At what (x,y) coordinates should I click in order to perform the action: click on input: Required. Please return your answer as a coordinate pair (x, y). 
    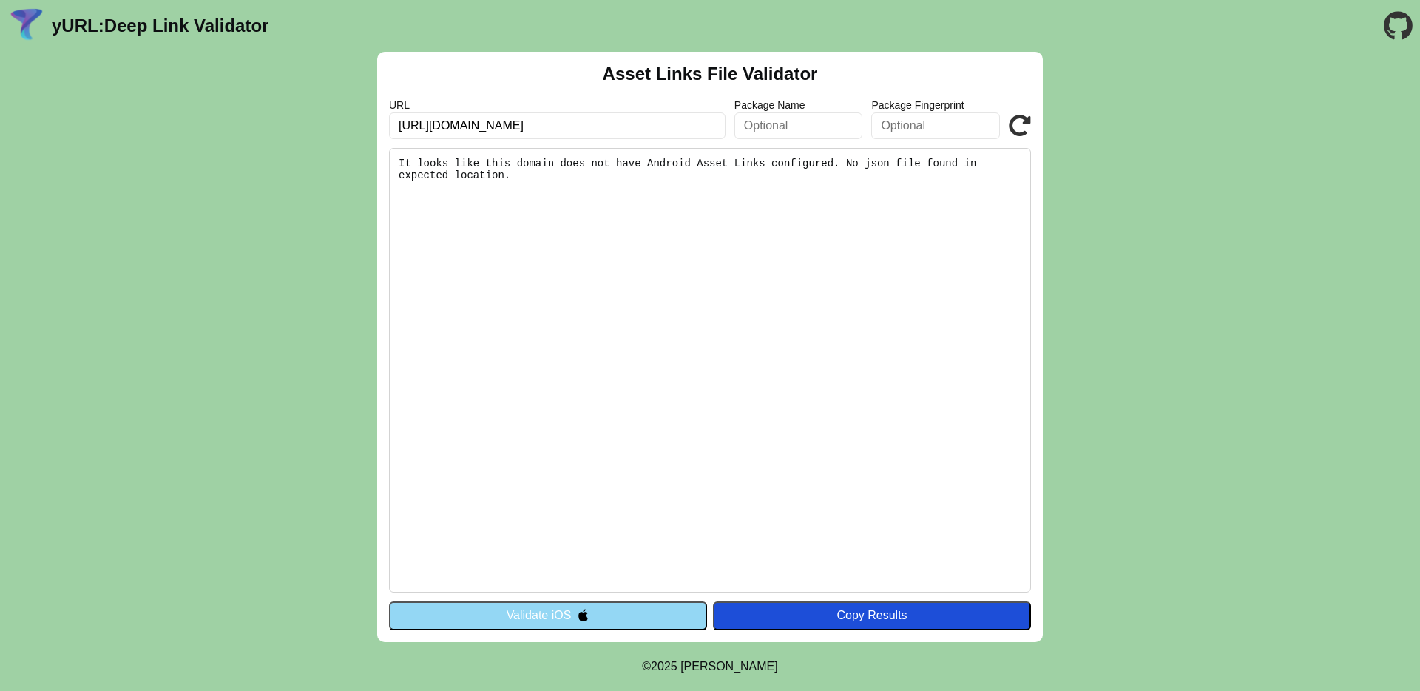
    Looking at the image, I should click on (557, 126).